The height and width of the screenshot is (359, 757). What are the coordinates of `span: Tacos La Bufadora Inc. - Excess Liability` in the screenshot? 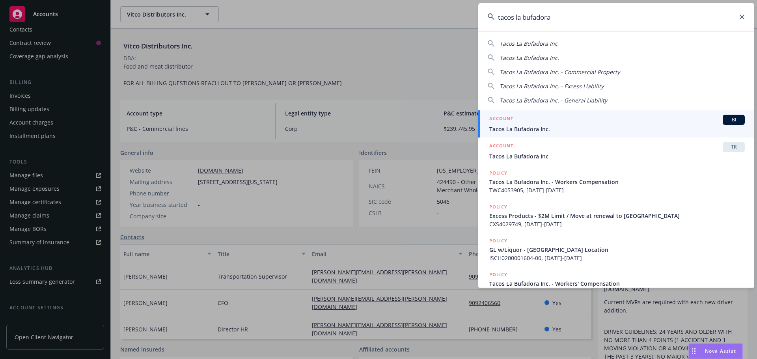 It's located at (551, 86).